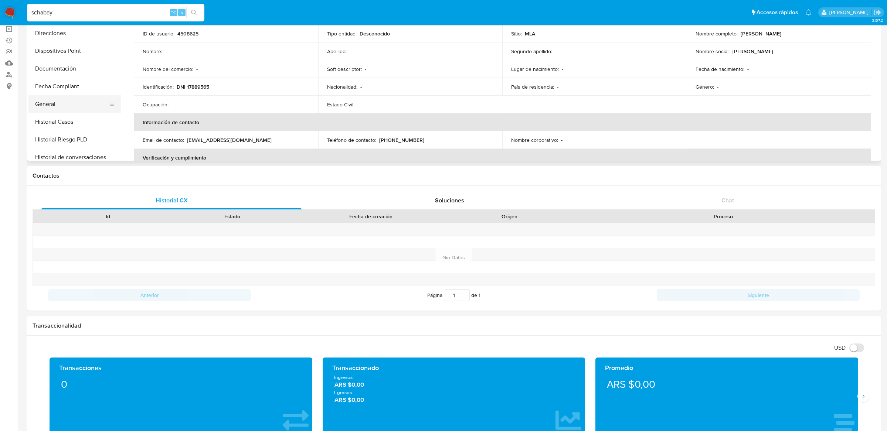 The width and height of the screenshot is (887, 431). What do you see at coordinates (75, 122) in the screenshot?
I see `button: Historial Casos` at bounding box center [75, 122].